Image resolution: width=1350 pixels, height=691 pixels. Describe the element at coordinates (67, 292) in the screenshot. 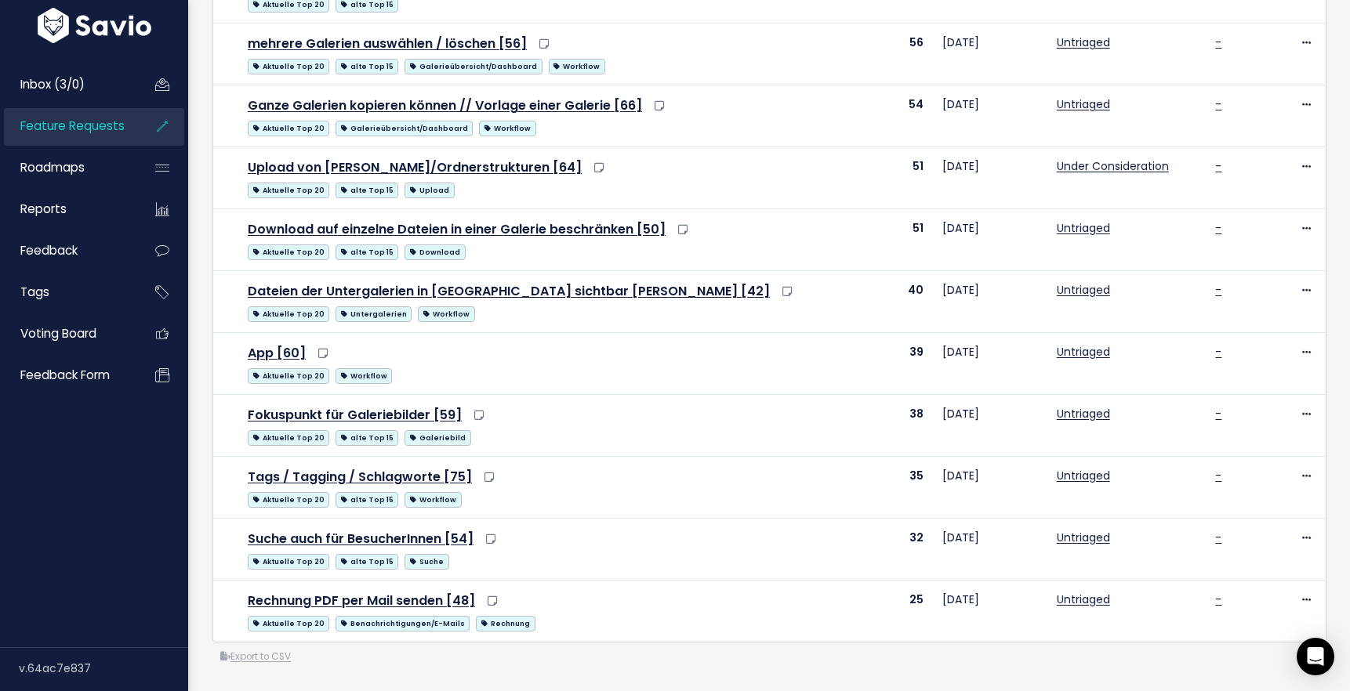

I see `a: Tags` at that location.